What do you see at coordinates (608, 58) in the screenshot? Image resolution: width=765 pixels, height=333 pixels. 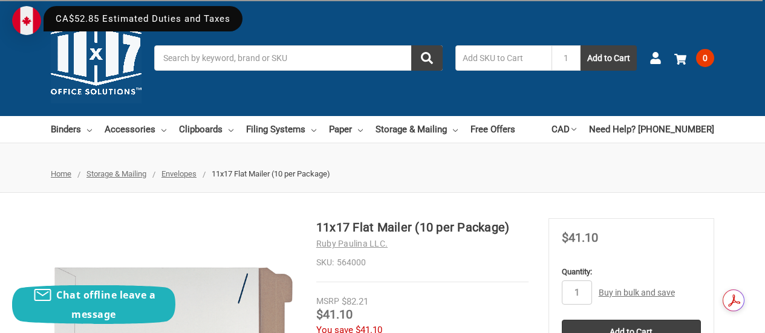 I see `button: Add to Cart` at bounding box center [608, 58].